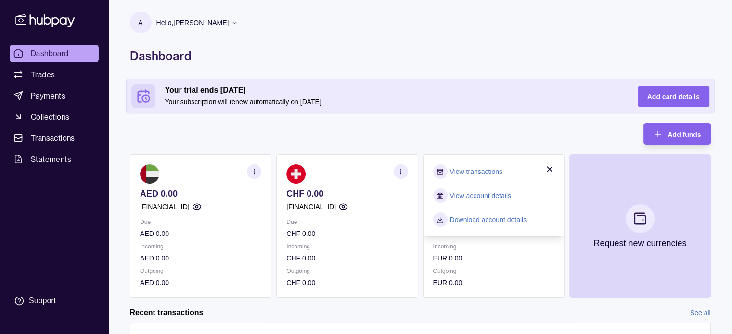 The width and height of the screenshot is (732, 334). What do you see at coordinates (475, 172) in the screenshot?
I see `a: View transactions` at bounding box center [475, 172].